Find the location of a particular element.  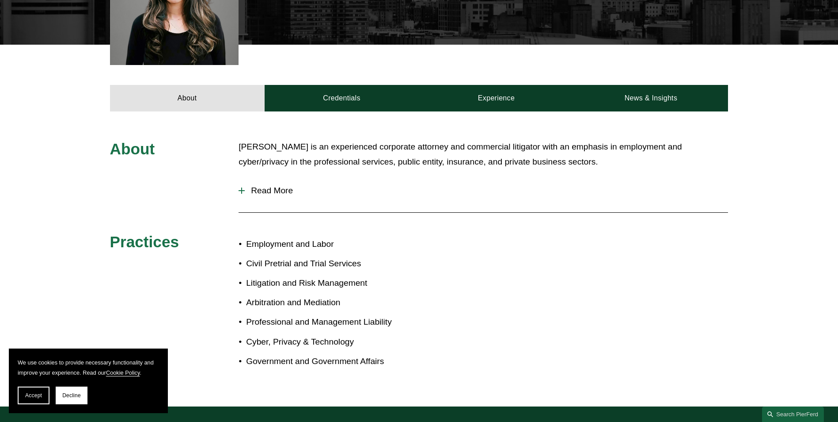

span: Accept is located at coordinates (34, 395).